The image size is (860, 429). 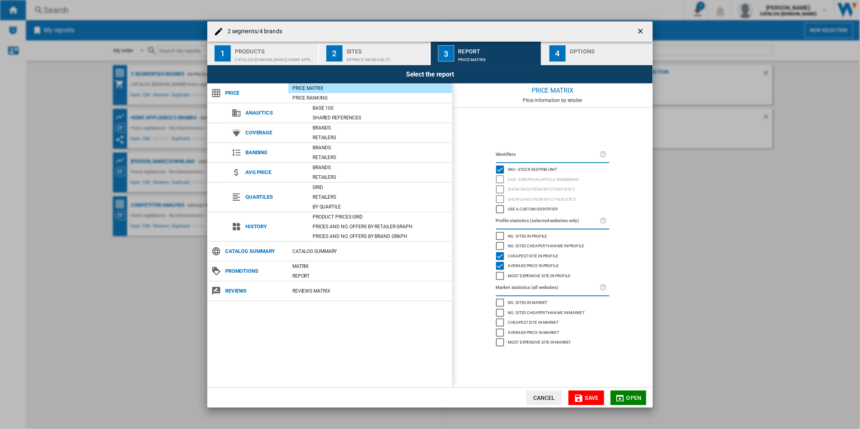 What do you see at coordinates (528, 302) in the screenshot?
I see `span: No. sites in market` at bounding box center [528, 302].